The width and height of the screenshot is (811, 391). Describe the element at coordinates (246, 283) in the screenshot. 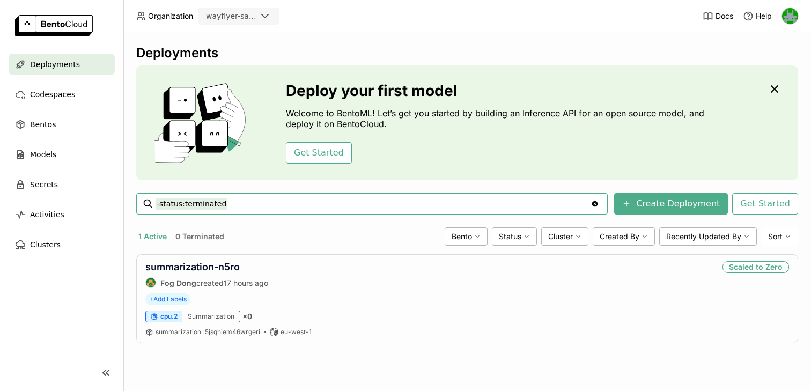

I see `span: 17 hours ago` at that location.